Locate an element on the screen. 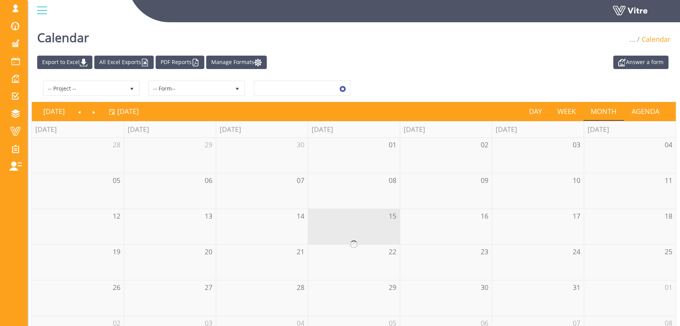 The height and width of the screenshot is (326, 680). a: Agenda is located at coordinates (646, 111).